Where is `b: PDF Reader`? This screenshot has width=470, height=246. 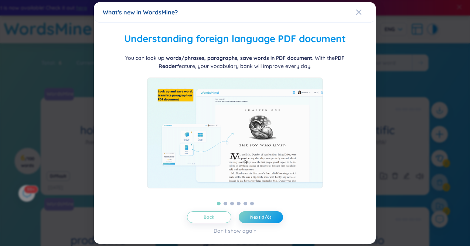
b: PDF Reader is located at coordinates (252, 62).